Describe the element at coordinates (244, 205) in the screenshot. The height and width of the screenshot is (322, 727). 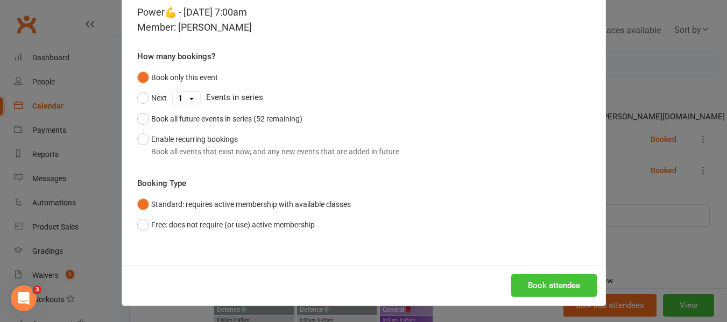
I see `button: Standard: requires active membership with available classes` at that location.